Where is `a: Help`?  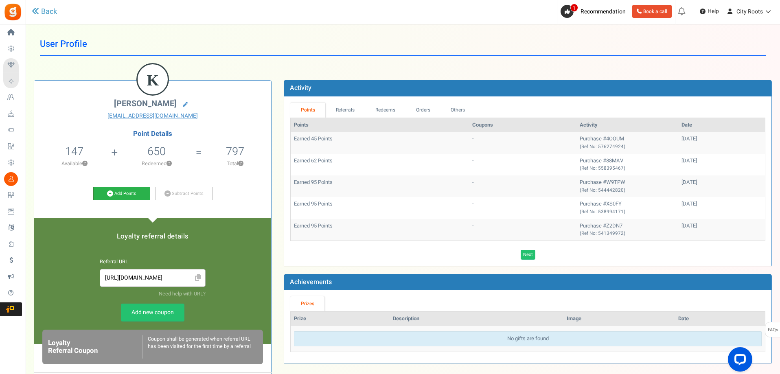
a: Help is located at coordinates (709, 11).